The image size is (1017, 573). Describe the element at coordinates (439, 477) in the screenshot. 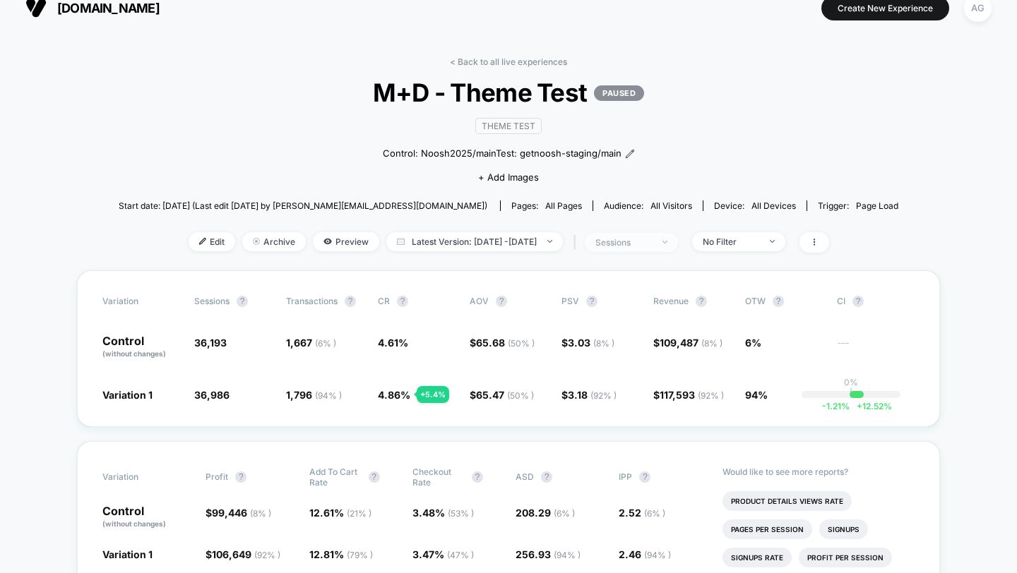

I see `span: Checkout Rate` at that location.